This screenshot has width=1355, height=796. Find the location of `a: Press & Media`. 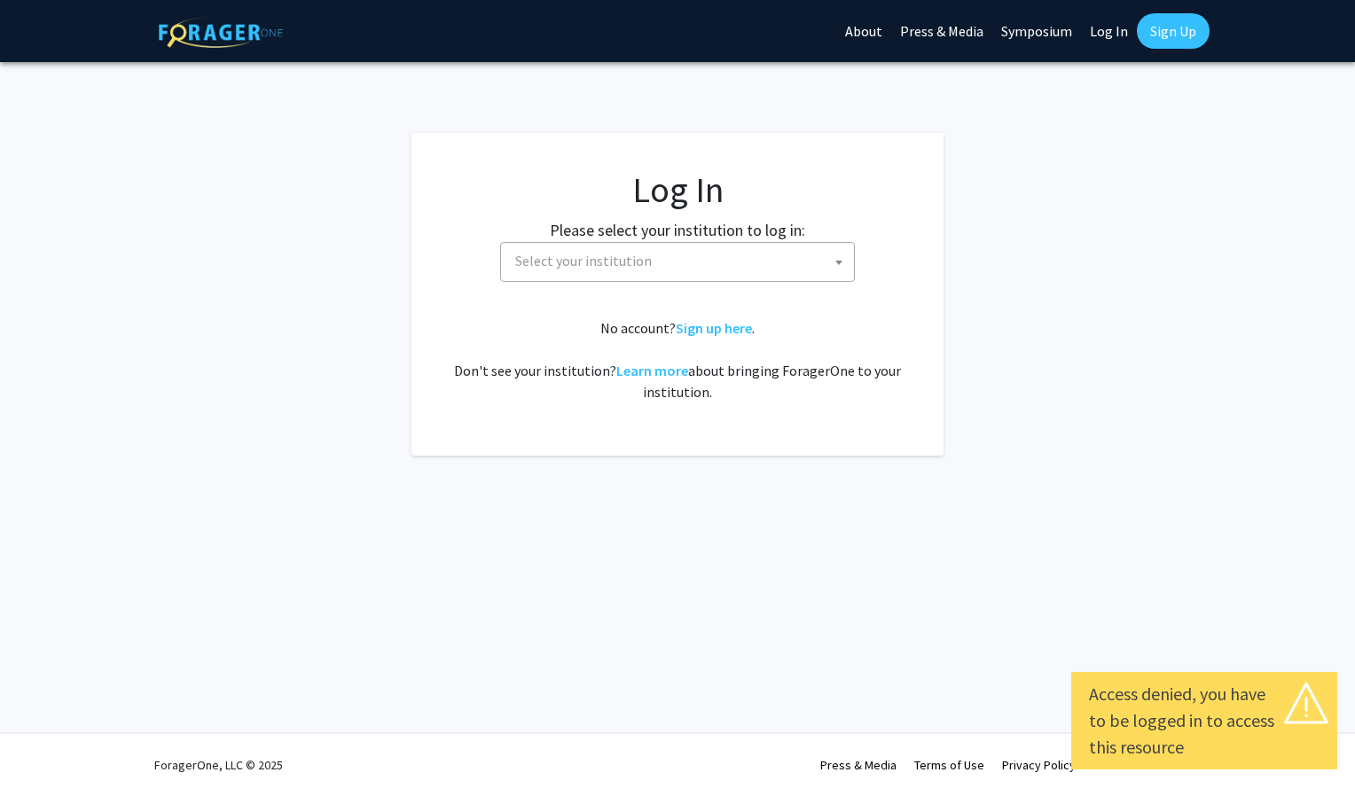

a: Press & Media is located at coordinates (858, 765).